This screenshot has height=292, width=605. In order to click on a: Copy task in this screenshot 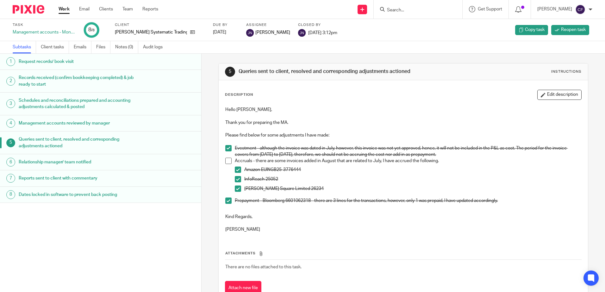, I will do `click(531, 30)`.